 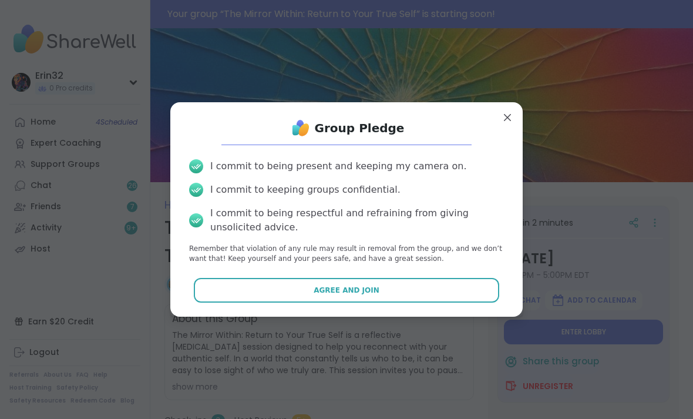 I want to click on div: I commit to keeping groups confidential., so click(x=306, y=190).